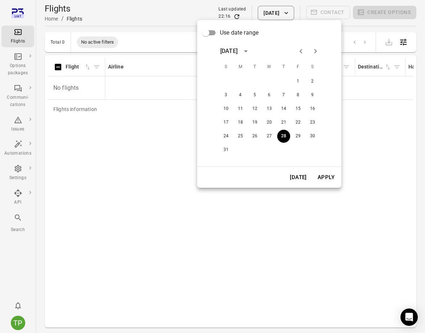  I want to click on button: 27, so click(269, 136).